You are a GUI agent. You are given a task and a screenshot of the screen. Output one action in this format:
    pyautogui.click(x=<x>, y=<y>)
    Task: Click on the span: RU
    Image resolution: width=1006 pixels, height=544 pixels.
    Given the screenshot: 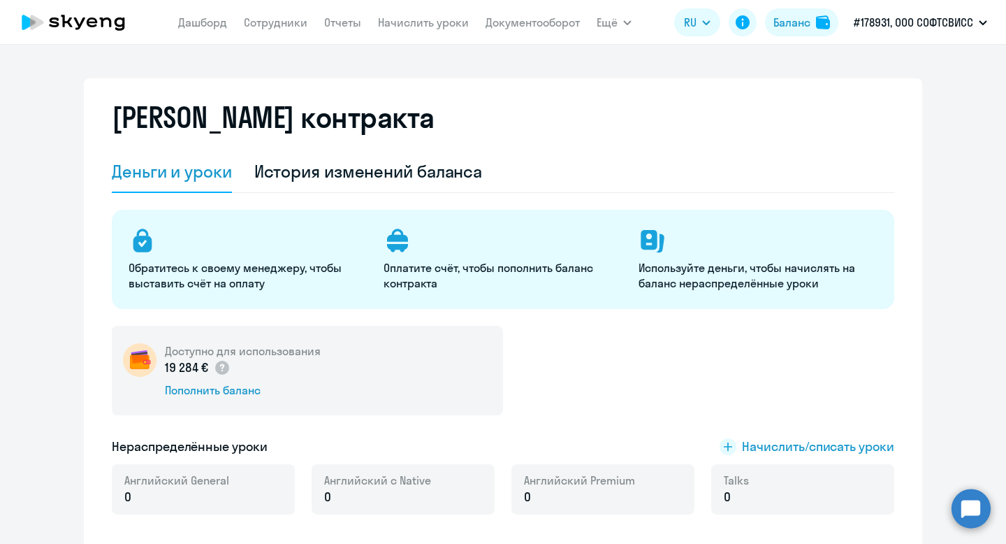 What is the action you would take?
    pyautogui.click(x=690, y=22)
    